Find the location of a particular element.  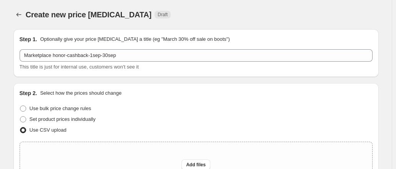

span: Use bulk price change rules is located at coordinates (60, 108).